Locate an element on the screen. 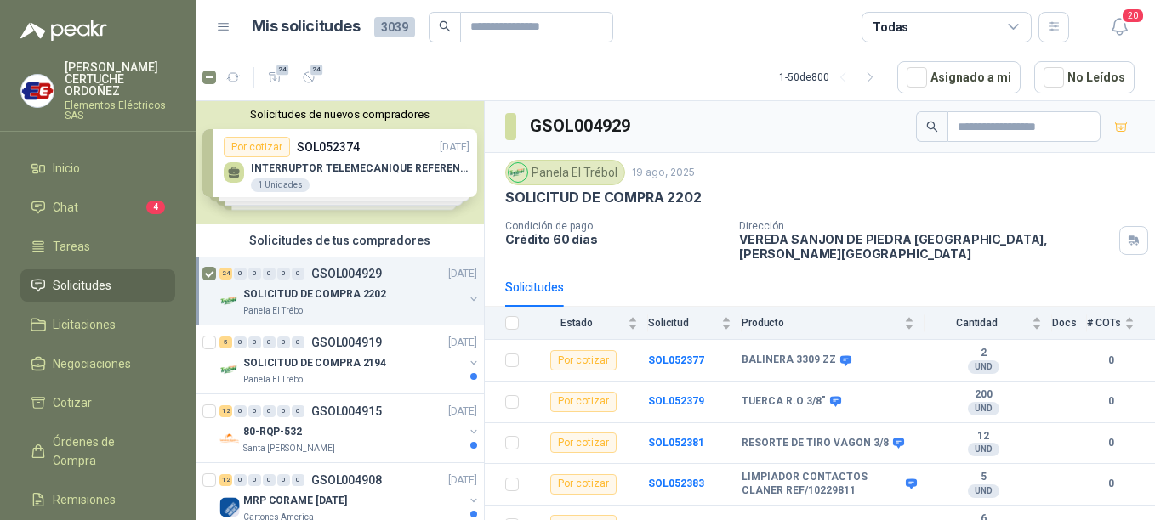 The width and height of the screenshot is (1155, 520). span: 20 is located at coordinates (1133, 15).